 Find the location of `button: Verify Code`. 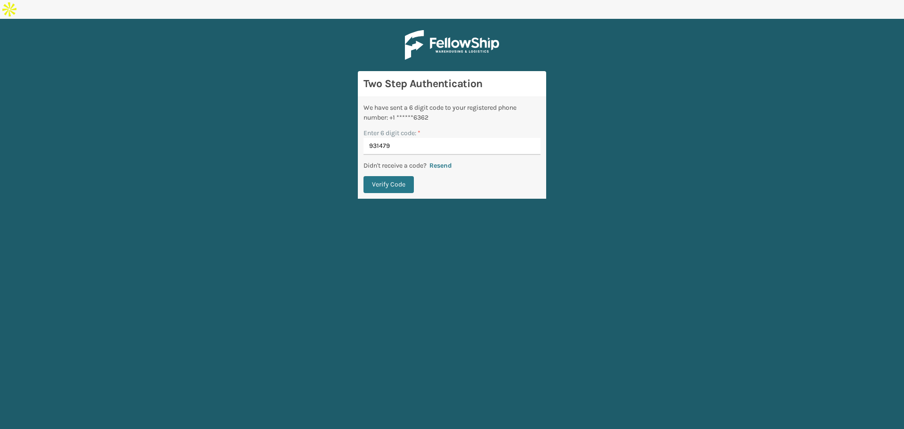

button: Verify Code is located at coordinates (389, 185).